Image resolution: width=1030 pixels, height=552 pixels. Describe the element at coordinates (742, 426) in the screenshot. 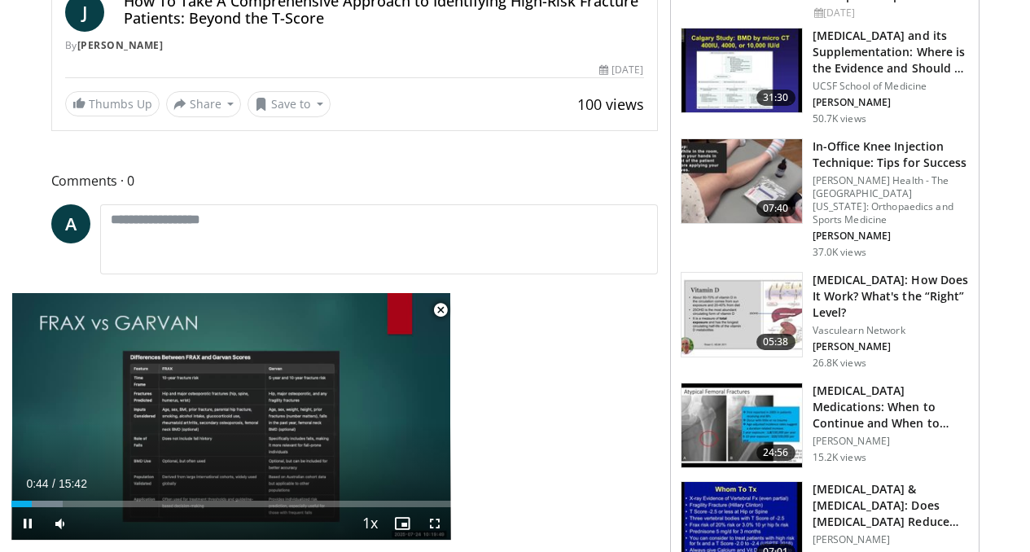

I see `img: a7bc7889-55e5-4383-bab6-f6171a83b938.150x105_q85_crop-smart_upscale.jpg` at that location.